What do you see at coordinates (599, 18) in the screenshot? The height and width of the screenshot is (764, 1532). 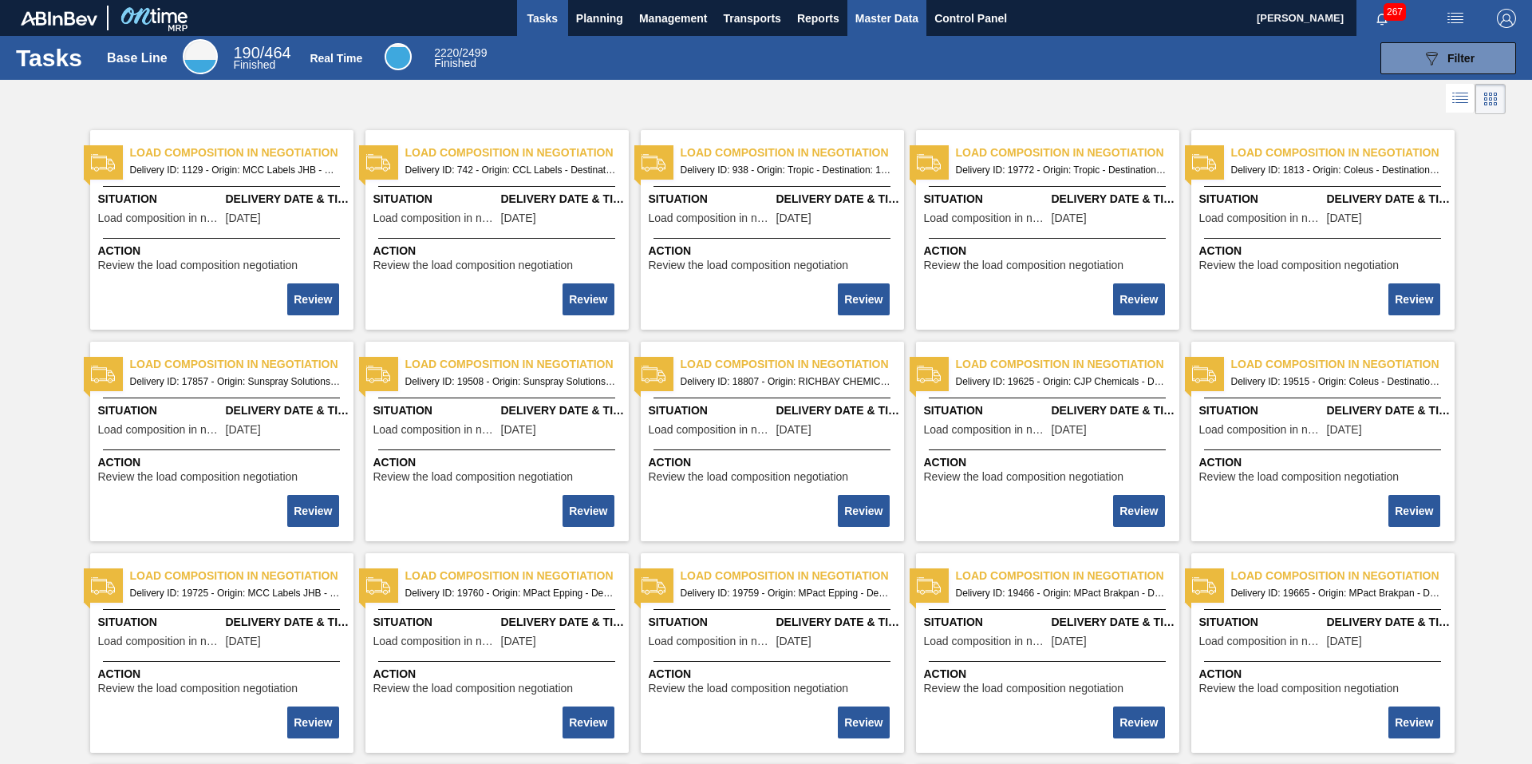 I see `span: Planning` at bounding box center [599, 18].